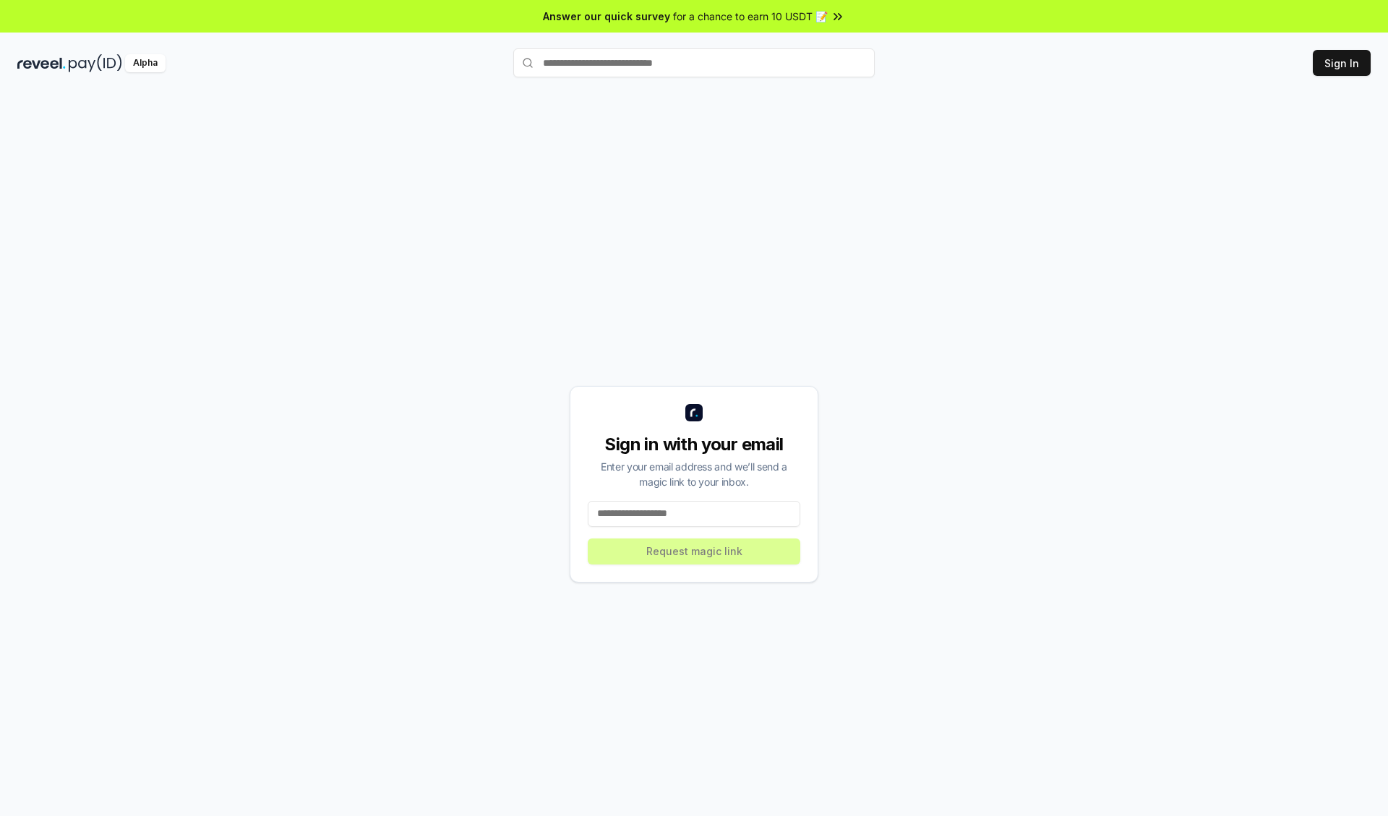 This screenshot has width=1388, height=816. I want to click on img: reveel_dark, so click(41, 63).